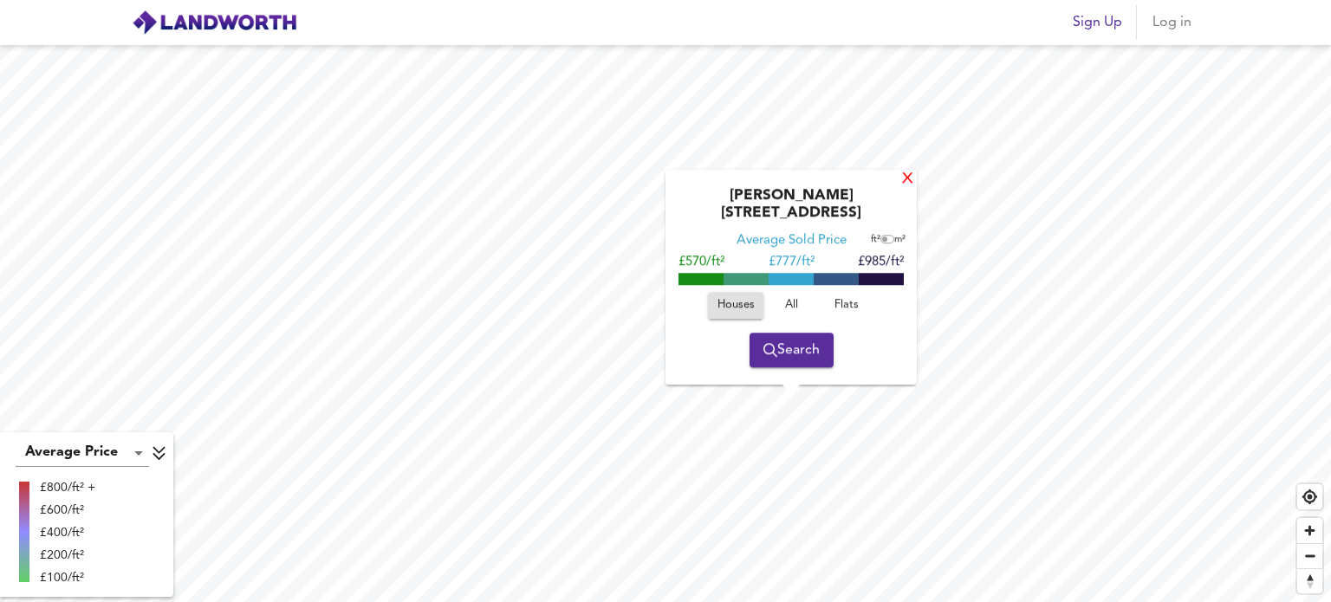  Describe the element at coordinates (82, 453) in the screenshot. I see `div: Average Price` at that location.